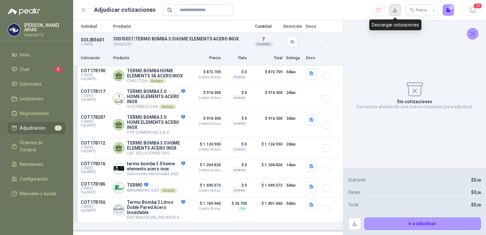  What do you see at coordinates (37, 55) in the screenshot?
I see `a: Inicio` at bounding box center [37, 55].